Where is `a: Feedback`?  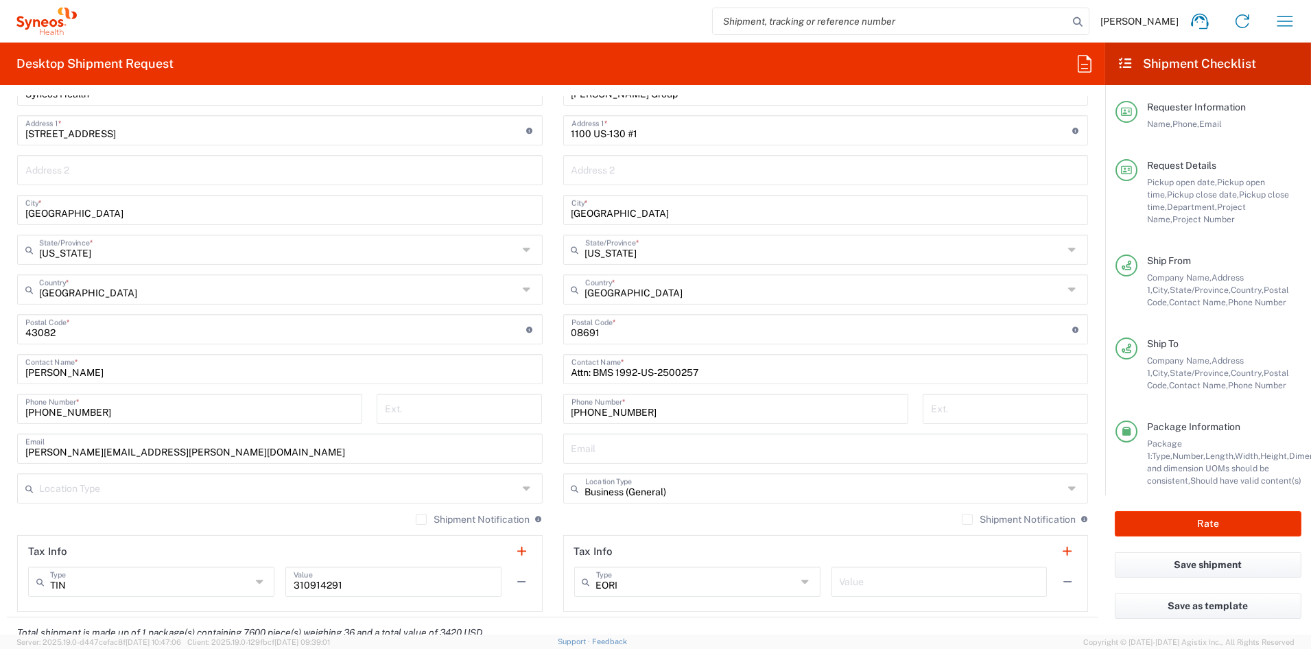
a: Feedback is located at coordinates (609, 641).